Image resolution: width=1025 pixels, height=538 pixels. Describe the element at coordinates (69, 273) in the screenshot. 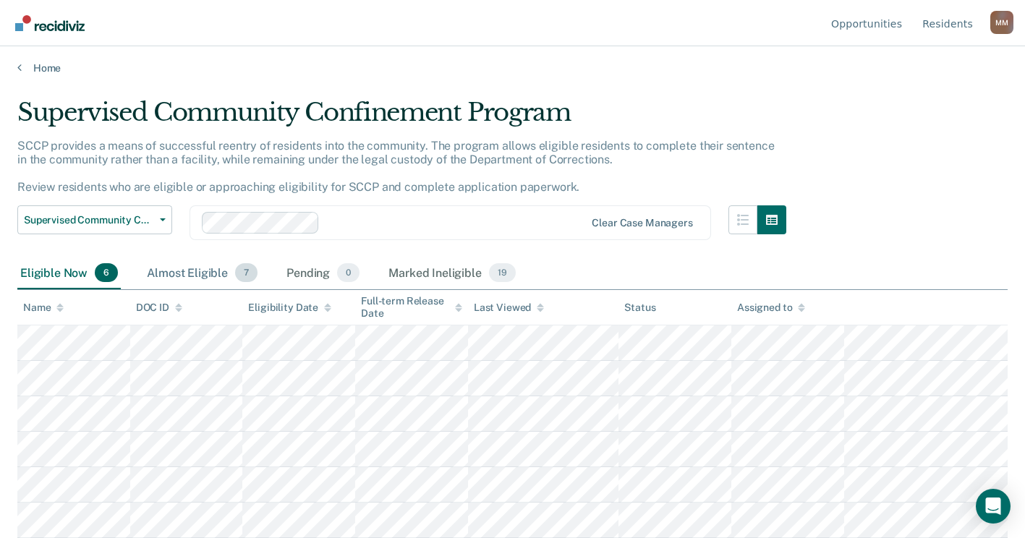

I see `div: Eligible Now6` at that location.